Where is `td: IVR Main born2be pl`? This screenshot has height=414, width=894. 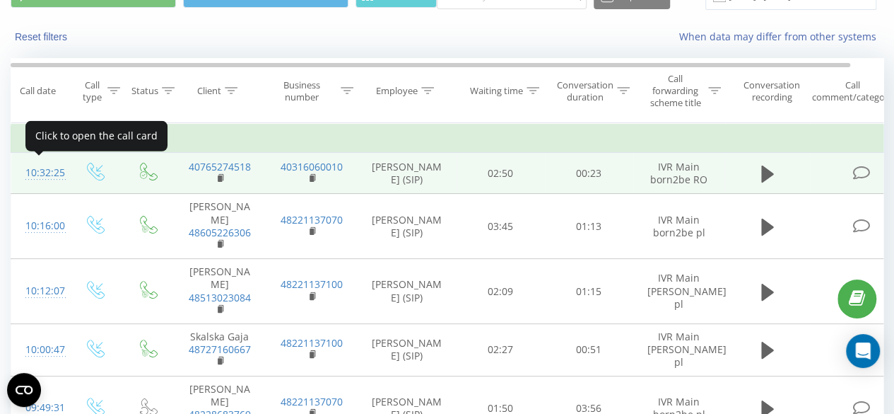
td: IVR Main born2be pl is located at coordinates (679, 226).